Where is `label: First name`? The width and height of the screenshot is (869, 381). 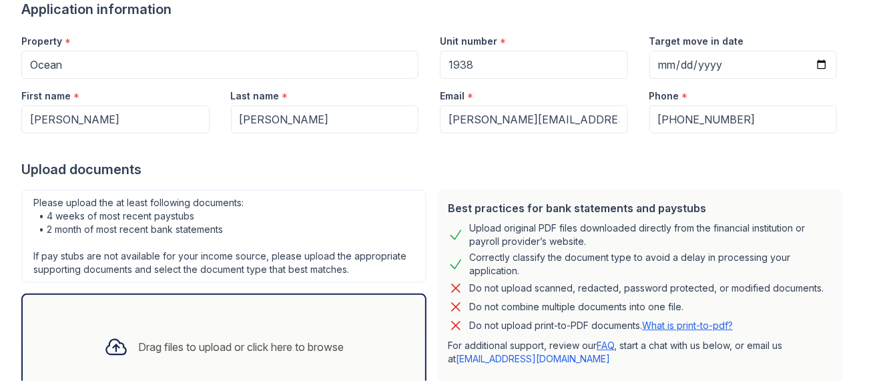
label: First name is located at coordinates (46, 96).